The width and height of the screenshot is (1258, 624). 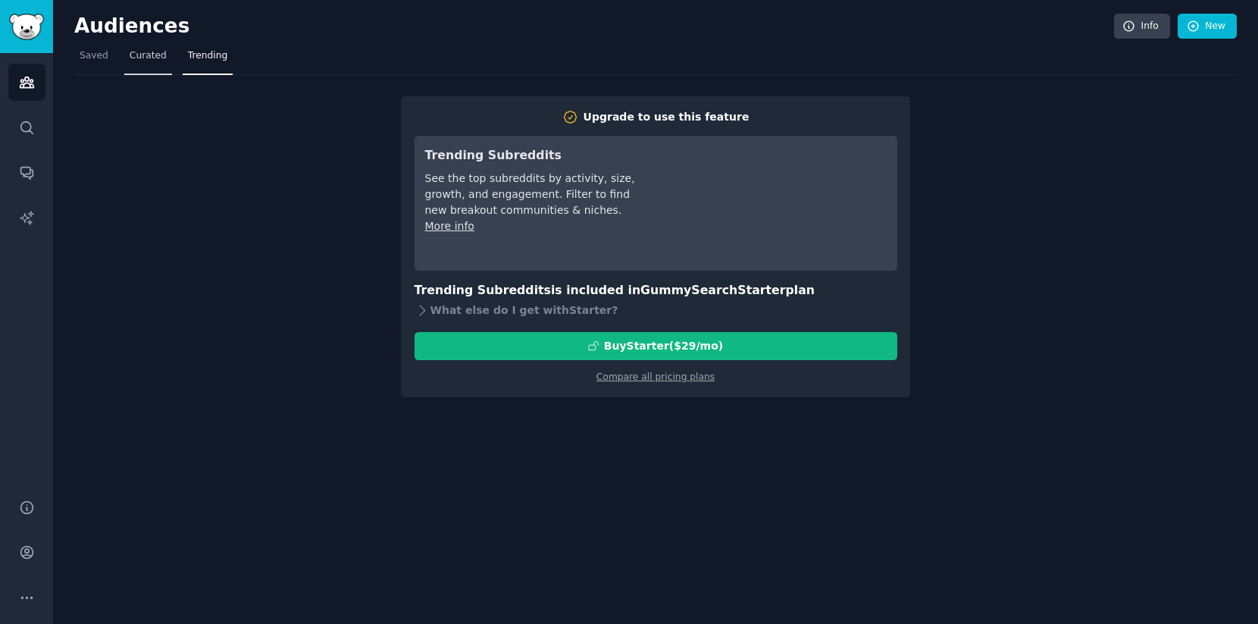 I want to click on div: Upgrade to use this feature, so click(x=666, y=117).